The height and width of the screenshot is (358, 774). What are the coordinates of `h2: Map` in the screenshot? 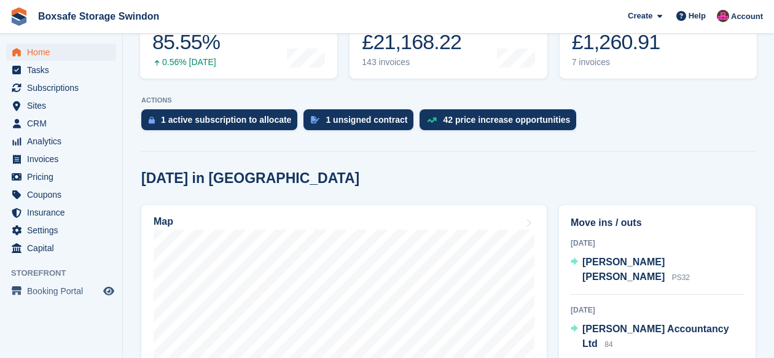 It's located at (163, 222).